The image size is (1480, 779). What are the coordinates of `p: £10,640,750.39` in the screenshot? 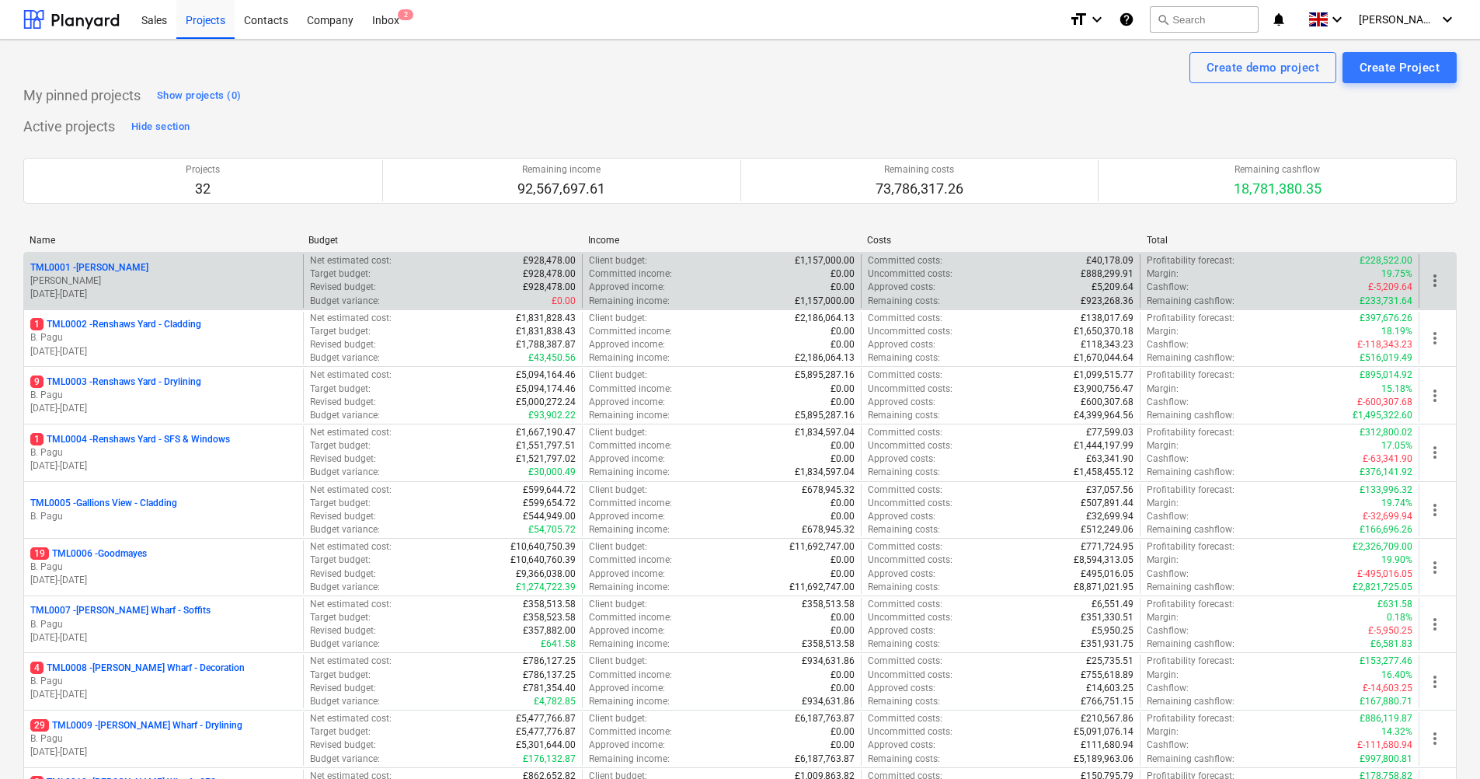 It's located at (543, 546).